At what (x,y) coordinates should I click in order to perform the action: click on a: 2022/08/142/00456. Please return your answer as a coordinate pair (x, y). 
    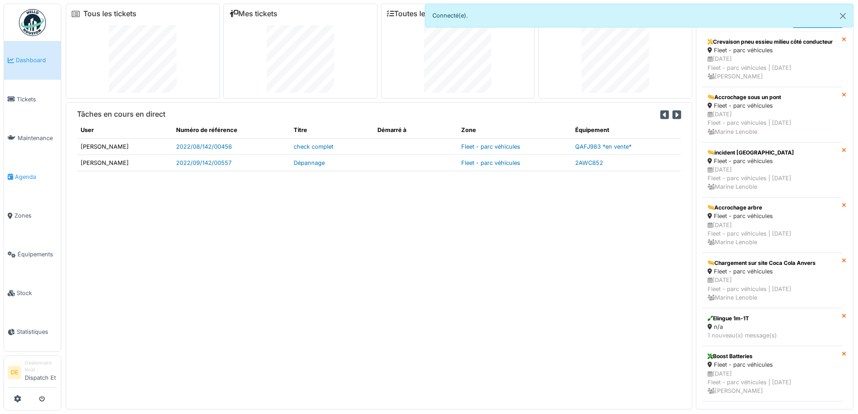
    Looking at the image, I should click on (204, 146).